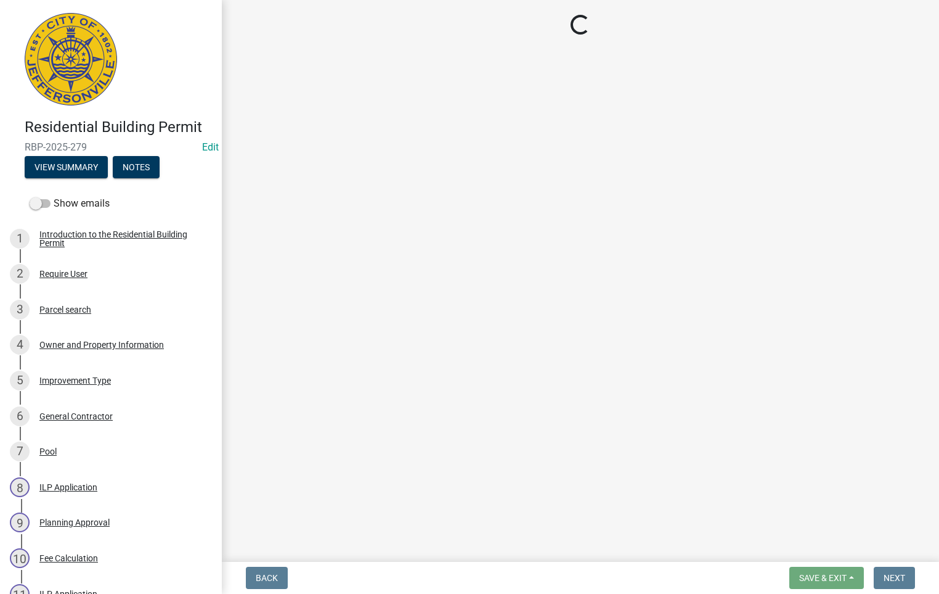 The image size is (939, 594). Describe the element at coordinates (20, 309) in the screenshot. I see `div: 3` at that location.